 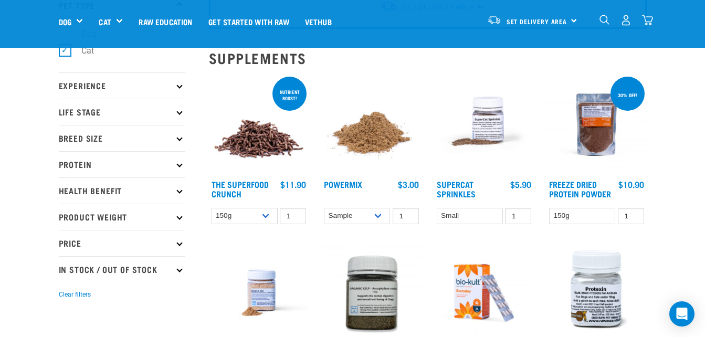 What do you see at coordinates (165, 22) in the screenshot?
I see `a: Raw Education` at bounding box center [165, 22].